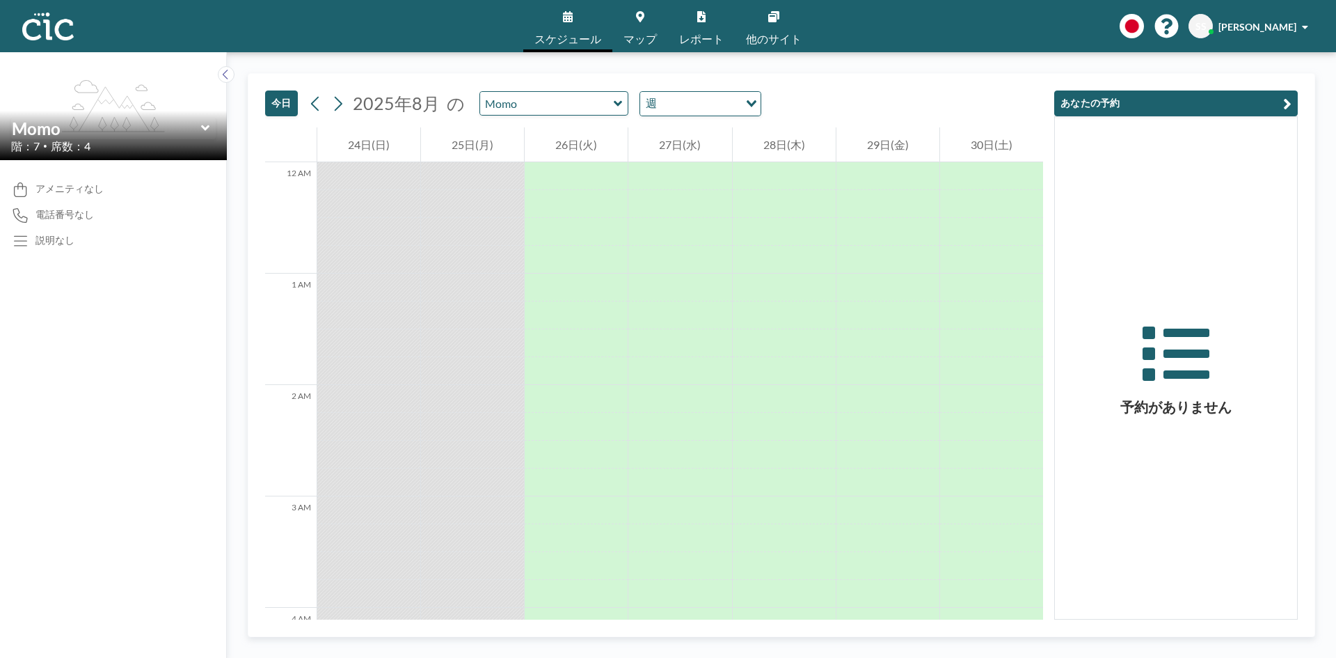 The height and width of the screenshot is (658, 1336). What do you see at coordinates (680, 145) in the screenshot?
I see `div: 27日(水)` at bounding box center [680, 145].